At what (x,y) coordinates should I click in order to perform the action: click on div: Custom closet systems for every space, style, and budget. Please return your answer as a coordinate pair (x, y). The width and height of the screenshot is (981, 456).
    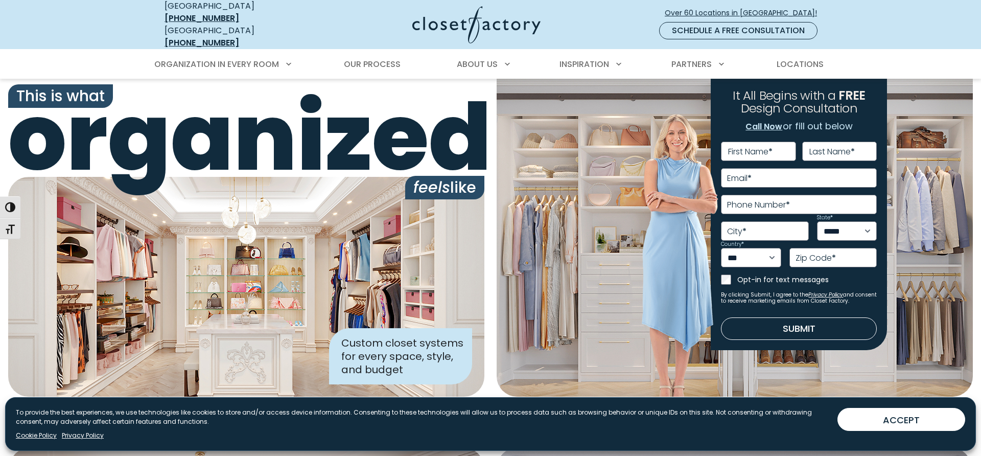
    Looking at the image, I should click on (401, 356).